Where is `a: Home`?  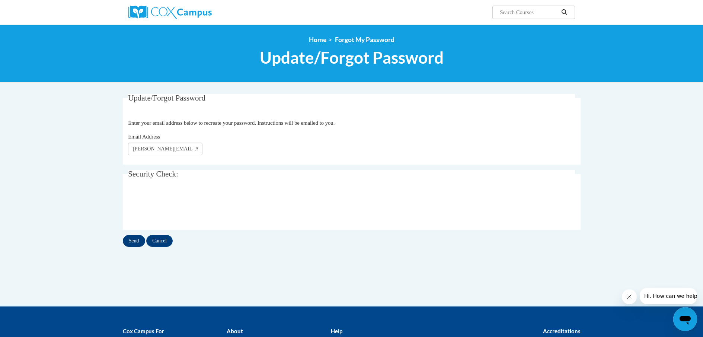 a: Home is located at coordinates (317, 39).